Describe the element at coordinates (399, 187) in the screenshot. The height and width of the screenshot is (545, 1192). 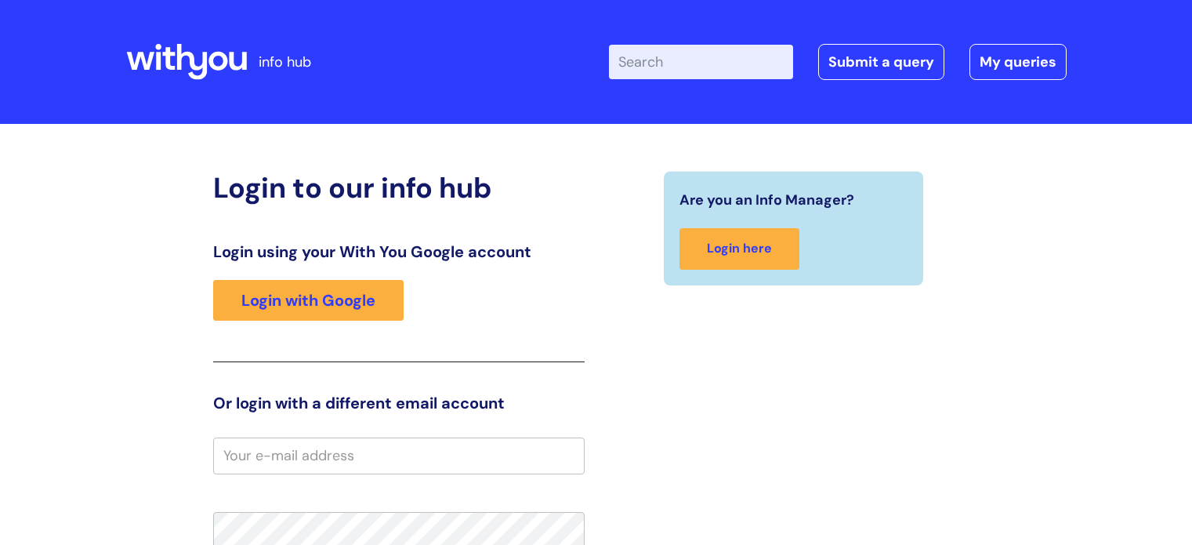
I see `h2: Login to our info hub` at that location.